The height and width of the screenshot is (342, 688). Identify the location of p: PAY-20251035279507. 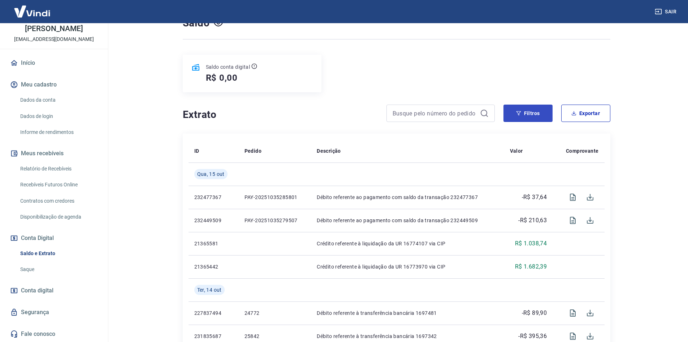
(275, 220).